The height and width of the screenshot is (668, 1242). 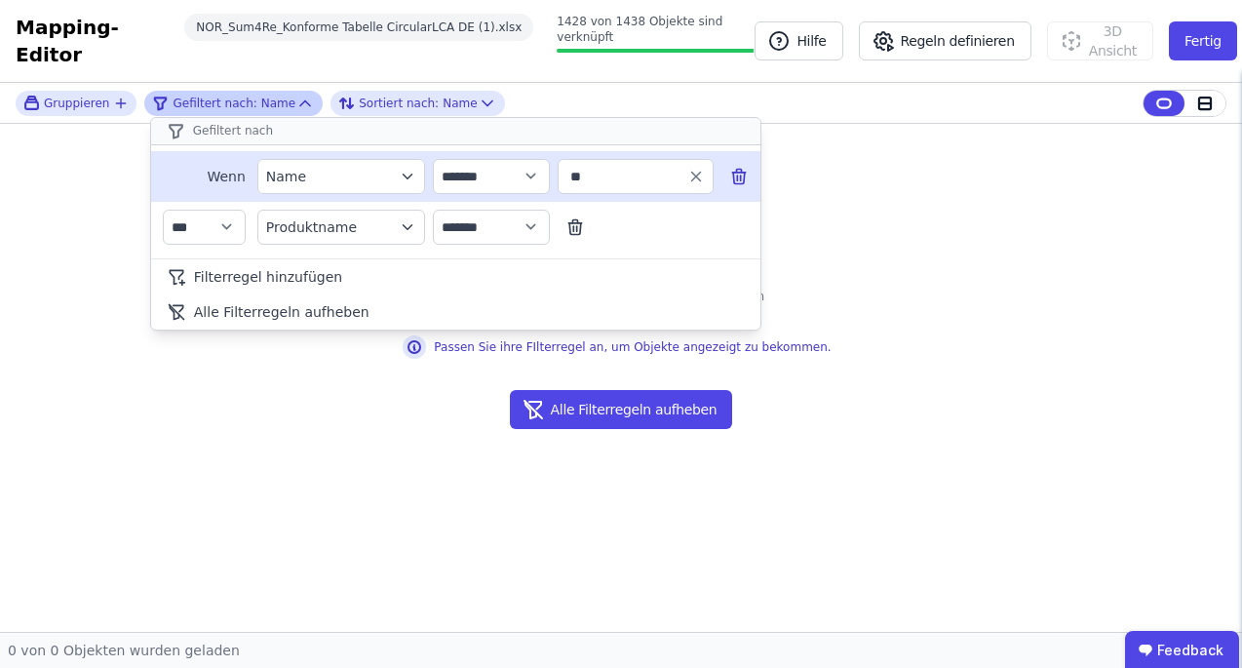 I want to click on span: Sortiert nach:, so click(x=399, y=103).